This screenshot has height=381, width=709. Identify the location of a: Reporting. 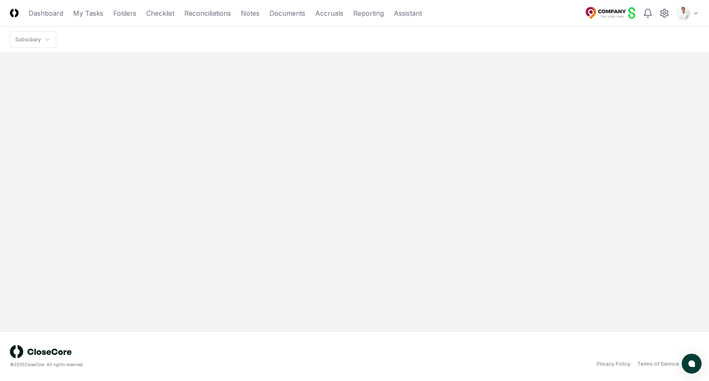
(368, 13).